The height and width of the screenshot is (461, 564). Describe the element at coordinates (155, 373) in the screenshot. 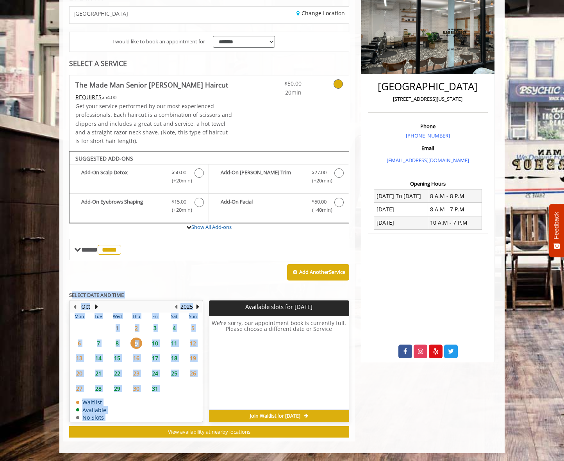

I see `td: Select day24` at that location.